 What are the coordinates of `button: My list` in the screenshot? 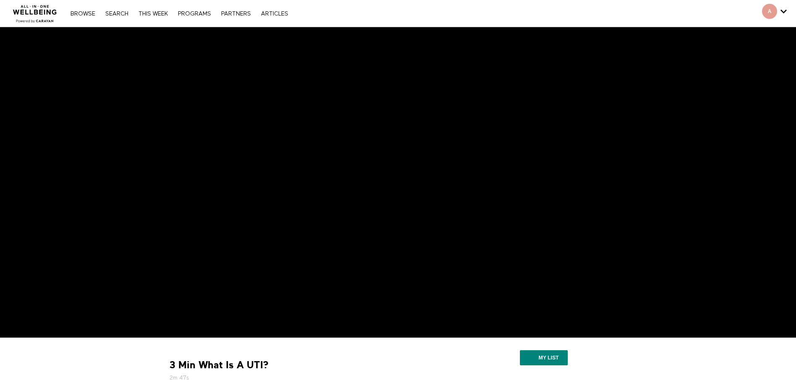 It's located at (544, 358).